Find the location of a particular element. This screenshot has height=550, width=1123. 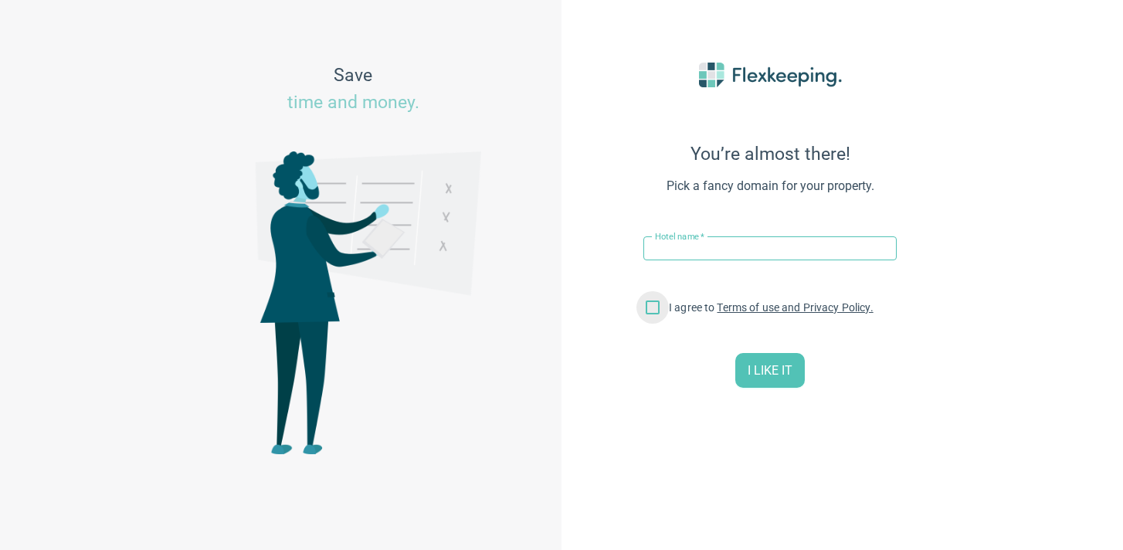

span: time and money. is located at coordinates (353, 102).